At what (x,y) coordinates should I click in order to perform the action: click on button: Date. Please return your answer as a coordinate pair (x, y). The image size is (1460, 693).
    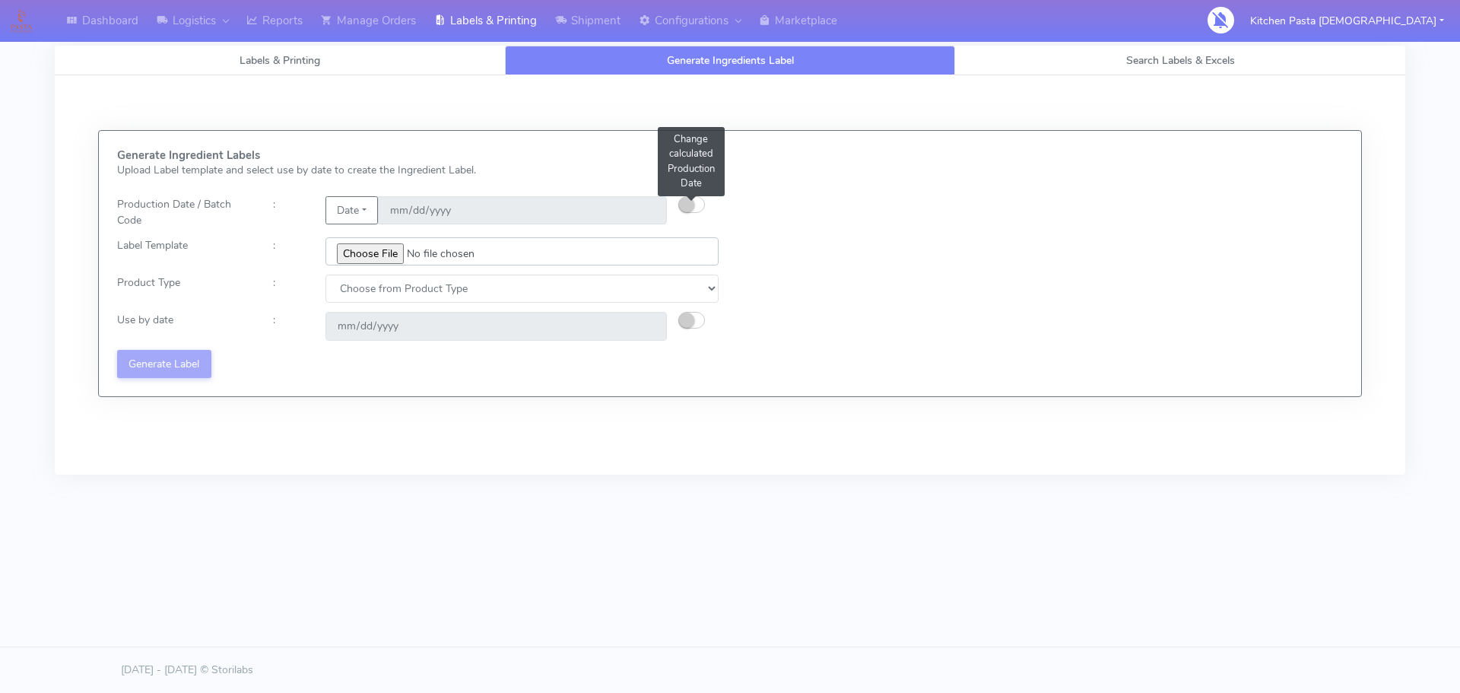
    Looking at the image, I should click on (351, 210).